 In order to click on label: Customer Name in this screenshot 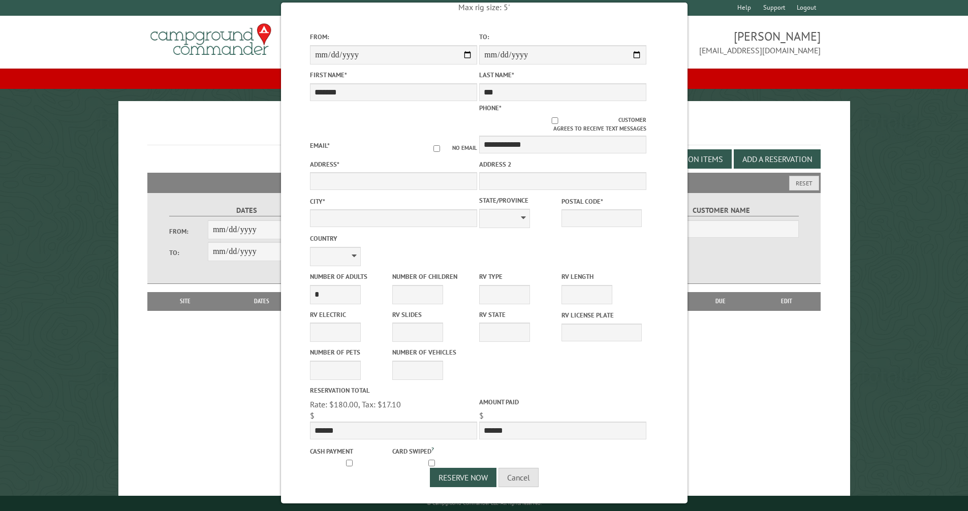, I will do `click(721, 210)`.